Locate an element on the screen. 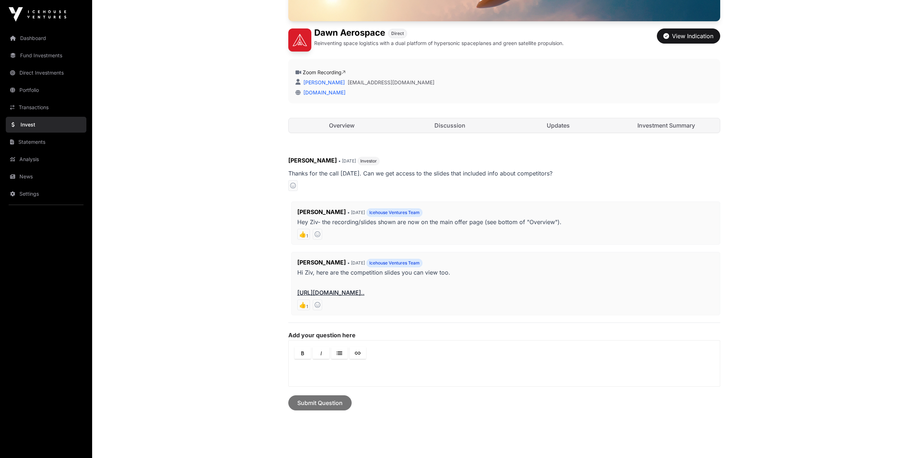  img: Dawn Aerospace is located at coordinates (300, 40).